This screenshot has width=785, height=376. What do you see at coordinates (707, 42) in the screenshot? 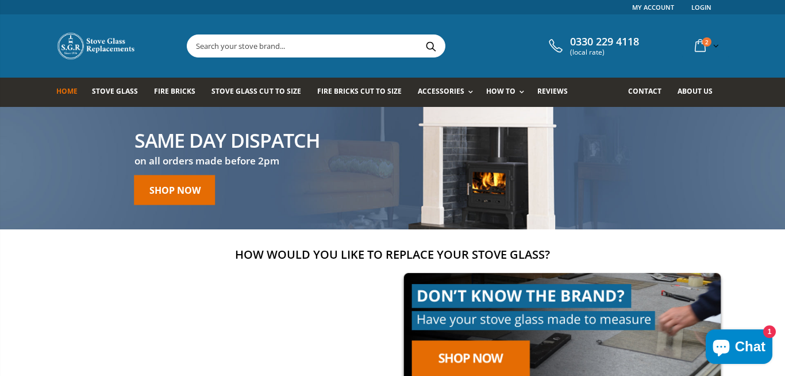
I see `span: 2` at bounding box center [707, 42].